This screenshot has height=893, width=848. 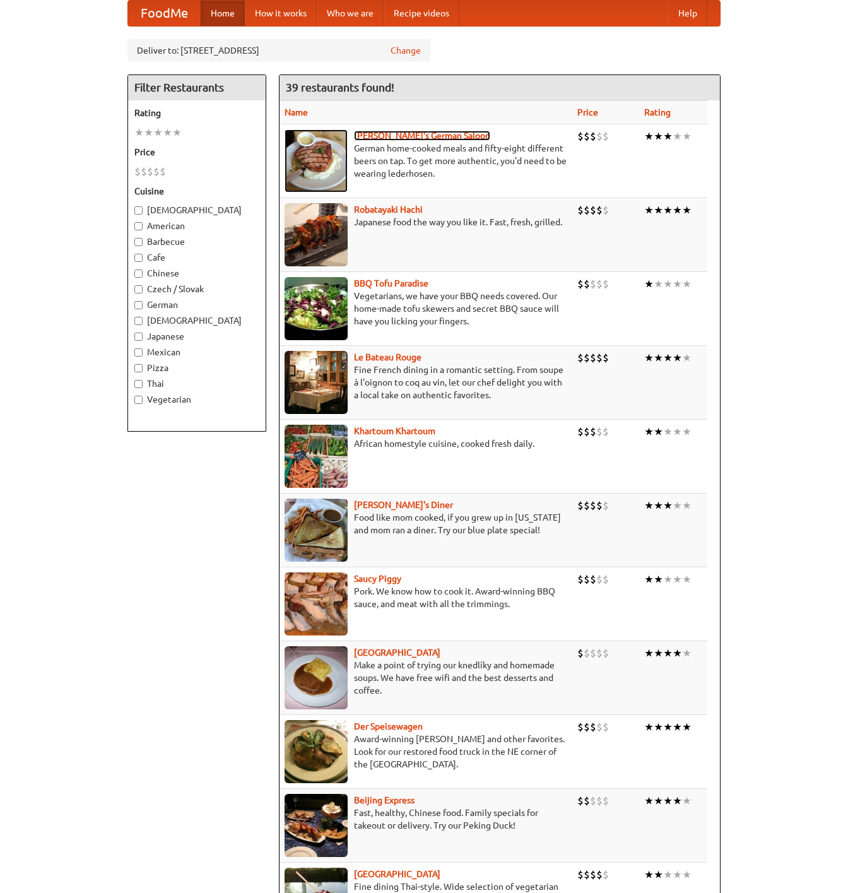 I want to click on img: czechpoint.jpg, so click(x=316, y=678).